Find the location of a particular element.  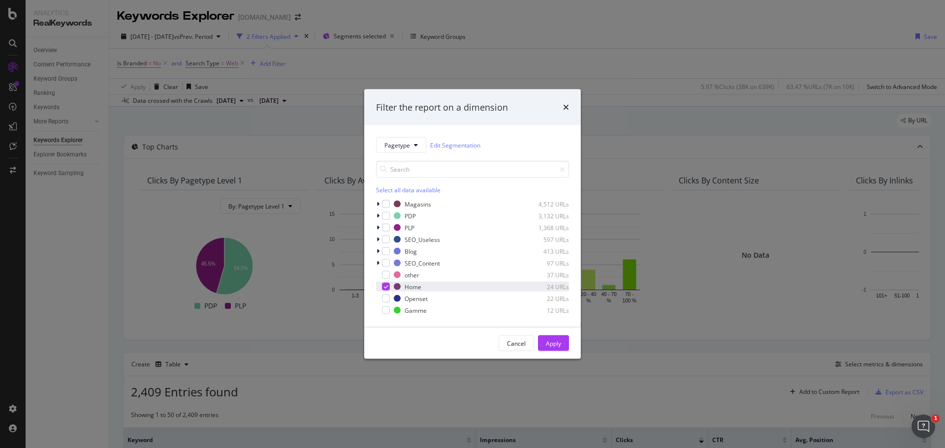

div: 4,512 URLs is located at coordinates (545, 204).